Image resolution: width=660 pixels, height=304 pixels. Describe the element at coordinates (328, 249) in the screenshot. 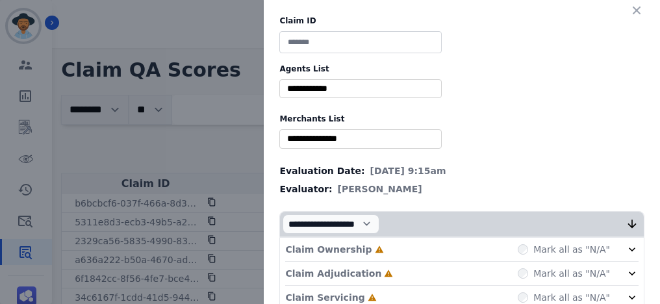

I see `p: Claim Ownership` at that location.